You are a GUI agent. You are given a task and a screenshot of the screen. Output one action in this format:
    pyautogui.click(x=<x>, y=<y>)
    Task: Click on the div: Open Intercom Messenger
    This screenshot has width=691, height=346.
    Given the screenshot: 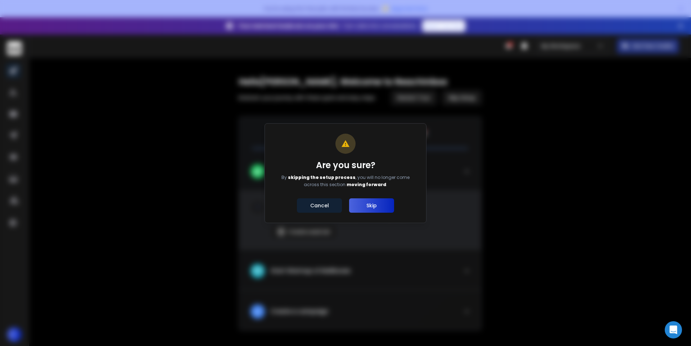 What is the action you would take?
    pyautogui.click(x=673, y=330)
    